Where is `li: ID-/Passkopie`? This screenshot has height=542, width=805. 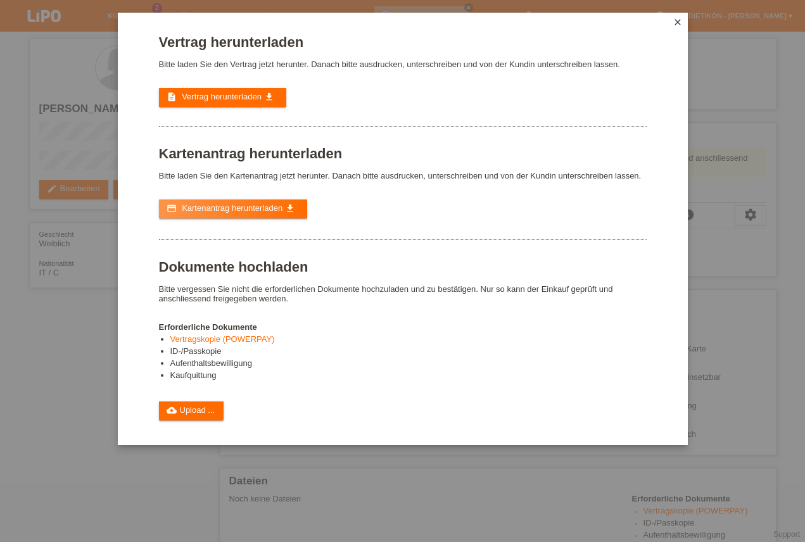
li: ID-/Passkopie is located at coordinates (408, 352).